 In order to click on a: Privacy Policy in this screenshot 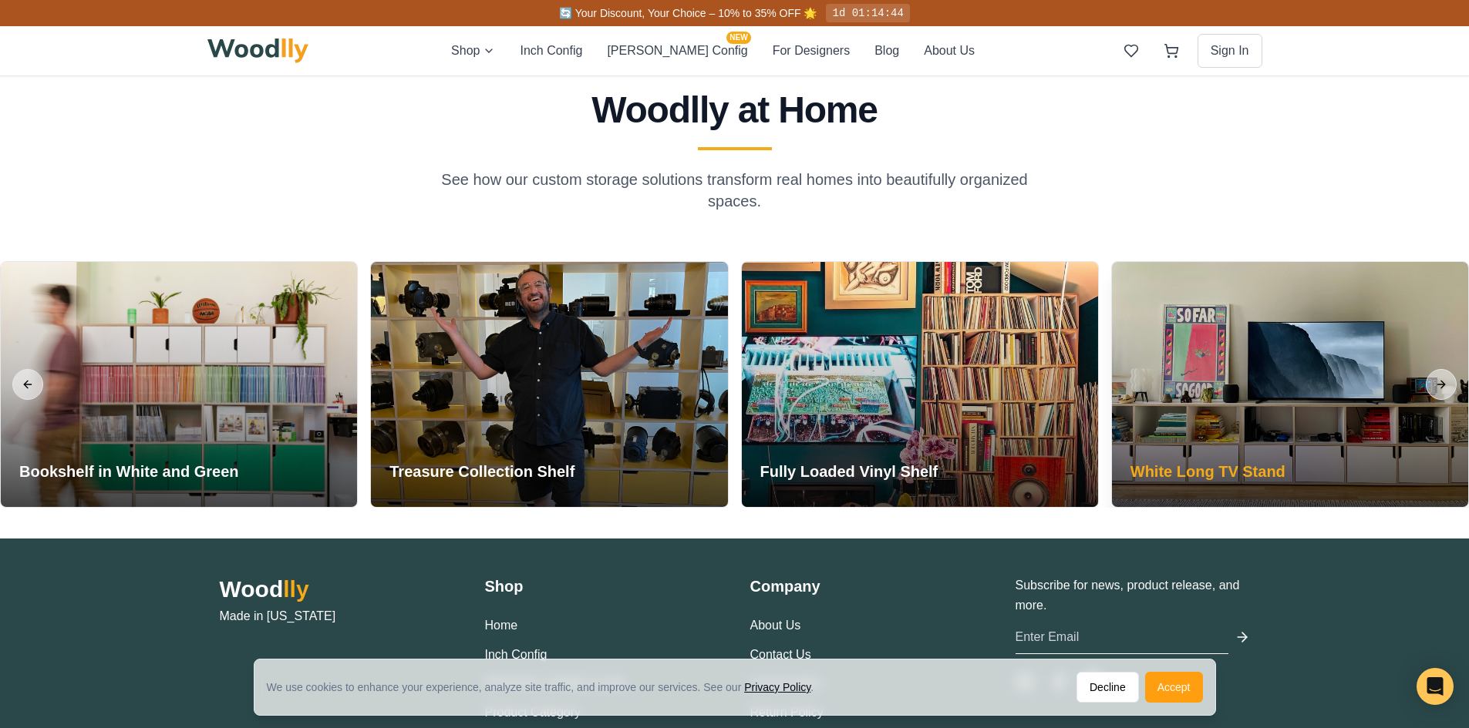, I will do `click(777, 688)`.